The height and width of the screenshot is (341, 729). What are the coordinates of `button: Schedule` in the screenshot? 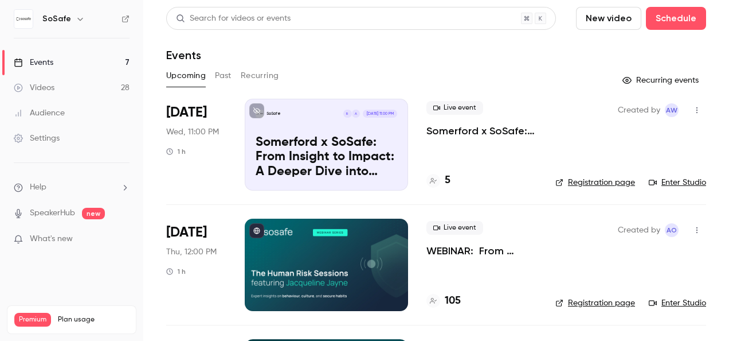 It's located at (676, 18).